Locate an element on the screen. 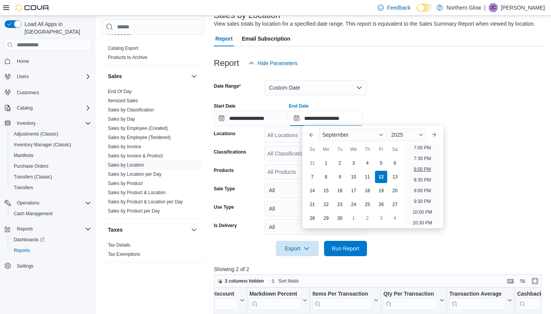  a: Sales by Product & Location is located at coordinates (137, 193).